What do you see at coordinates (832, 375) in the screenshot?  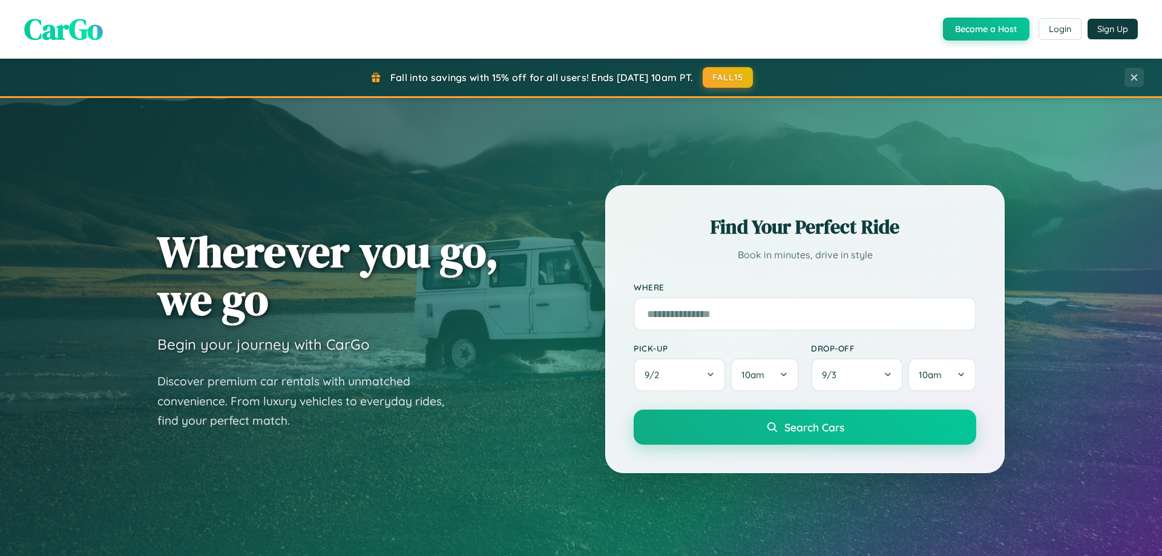 I see `span: 9 / 3` at bounding box center [832, 375].